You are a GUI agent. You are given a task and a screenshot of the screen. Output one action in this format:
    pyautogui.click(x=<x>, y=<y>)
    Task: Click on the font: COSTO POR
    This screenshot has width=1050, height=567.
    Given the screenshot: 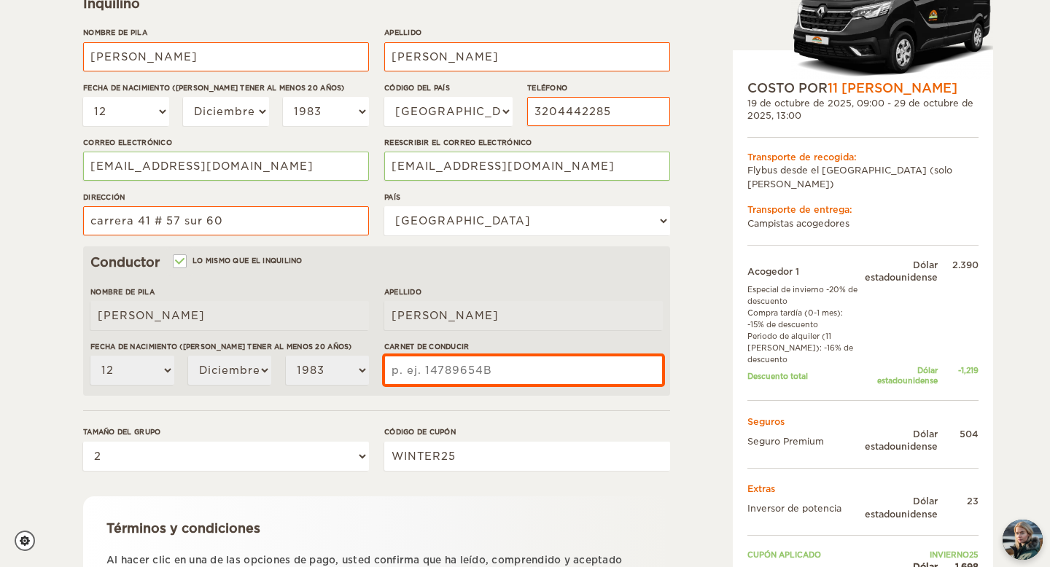 What is the action you would take?
    pyautogui.click(x=787, y=88)
    